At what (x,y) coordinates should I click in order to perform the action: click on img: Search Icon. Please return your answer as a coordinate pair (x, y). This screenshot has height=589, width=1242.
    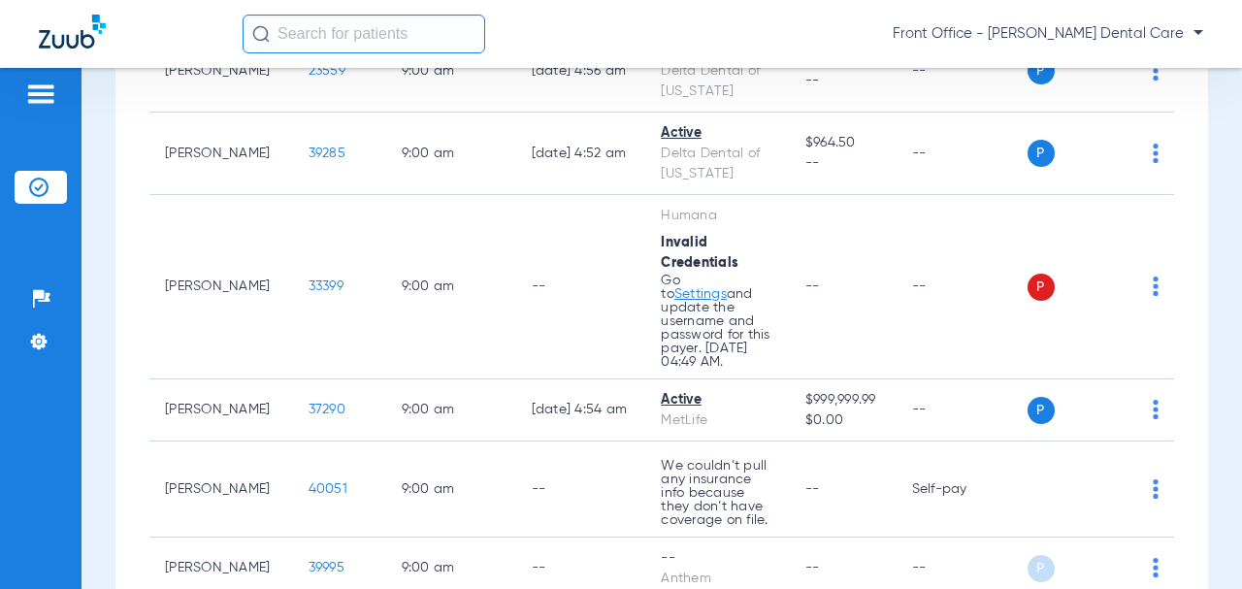
    Looking at the image, I should click on (261, 34).